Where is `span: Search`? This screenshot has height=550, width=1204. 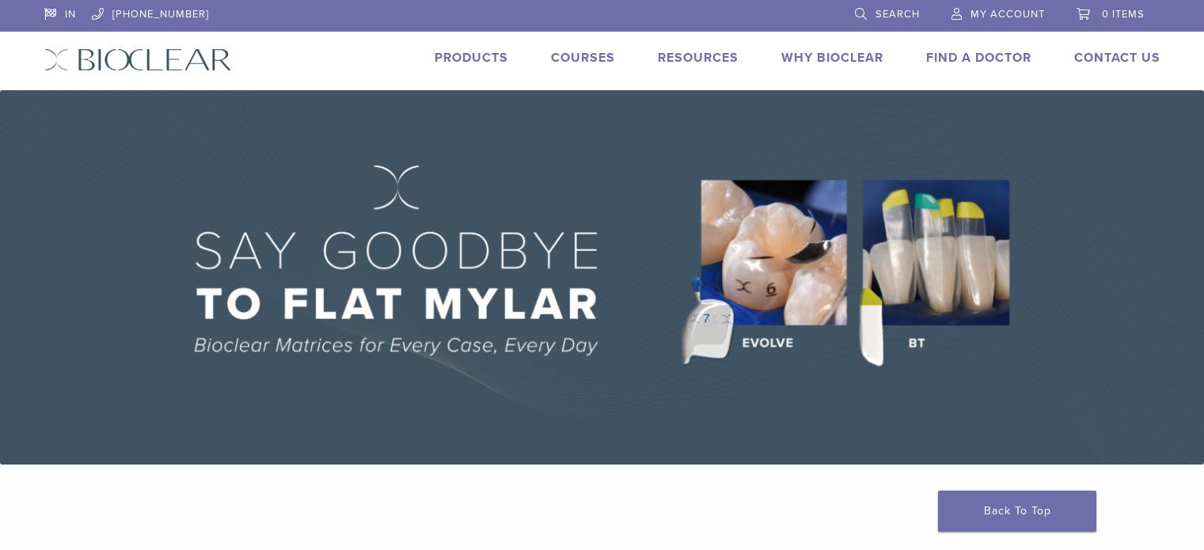 span: Search is located at coordinates (897, 14).